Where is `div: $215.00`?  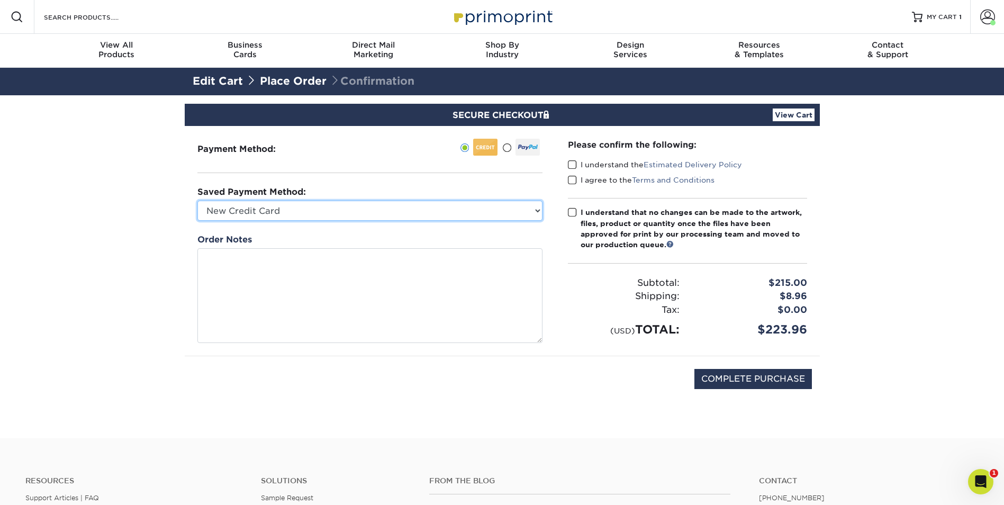
div: $215.00 is located at coordinates (751, 283).